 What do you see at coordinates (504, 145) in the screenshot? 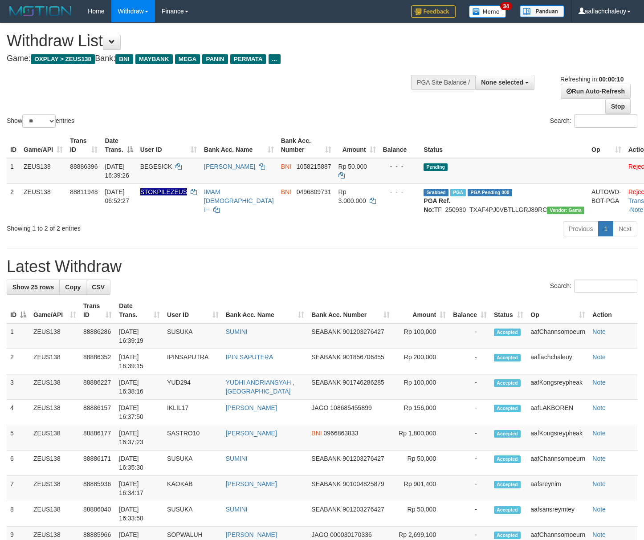
I see `th: Status` at bounding box center [504, 145].